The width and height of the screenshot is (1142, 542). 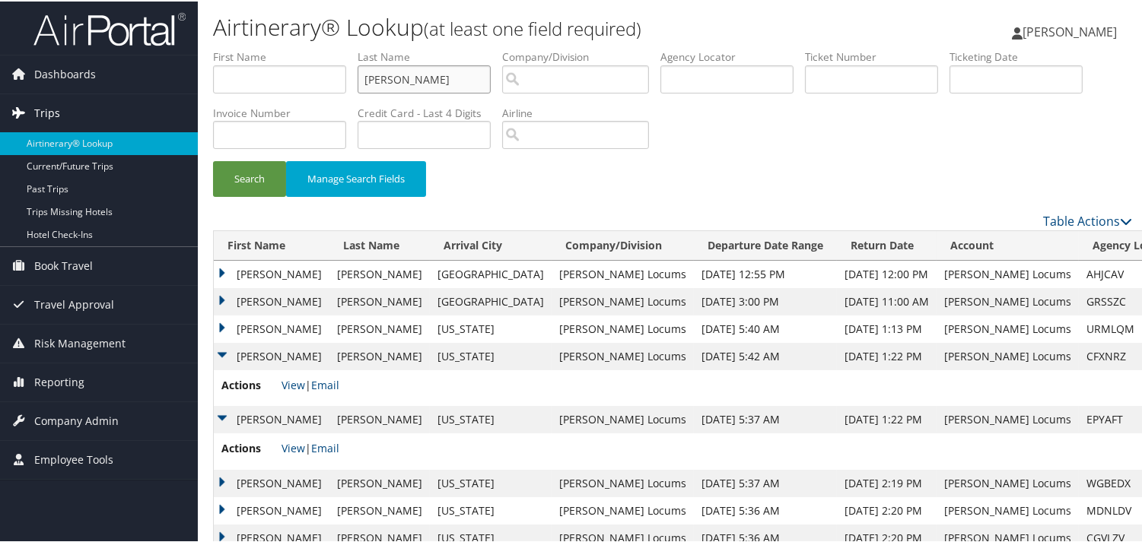 I want to click on label: Airline, so click(x=581, y=112).